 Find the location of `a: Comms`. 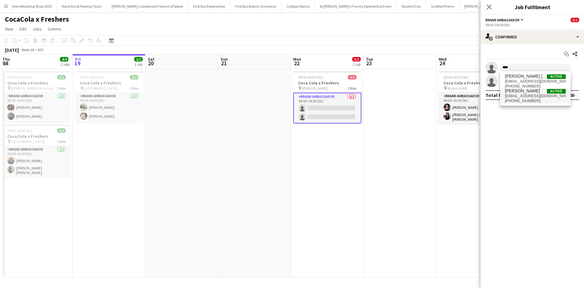

a: Comms is located at coordinates (54, 29).